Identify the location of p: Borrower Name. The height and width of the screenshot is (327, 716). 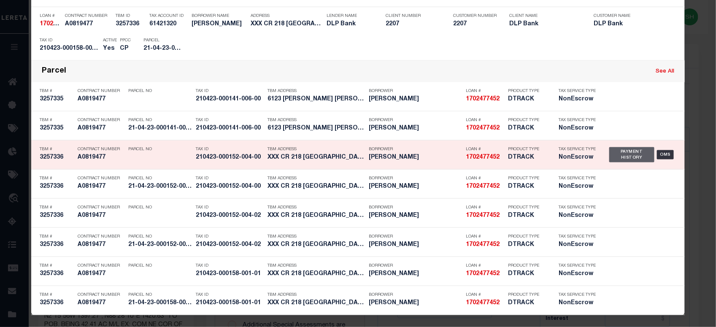
(219, 16).